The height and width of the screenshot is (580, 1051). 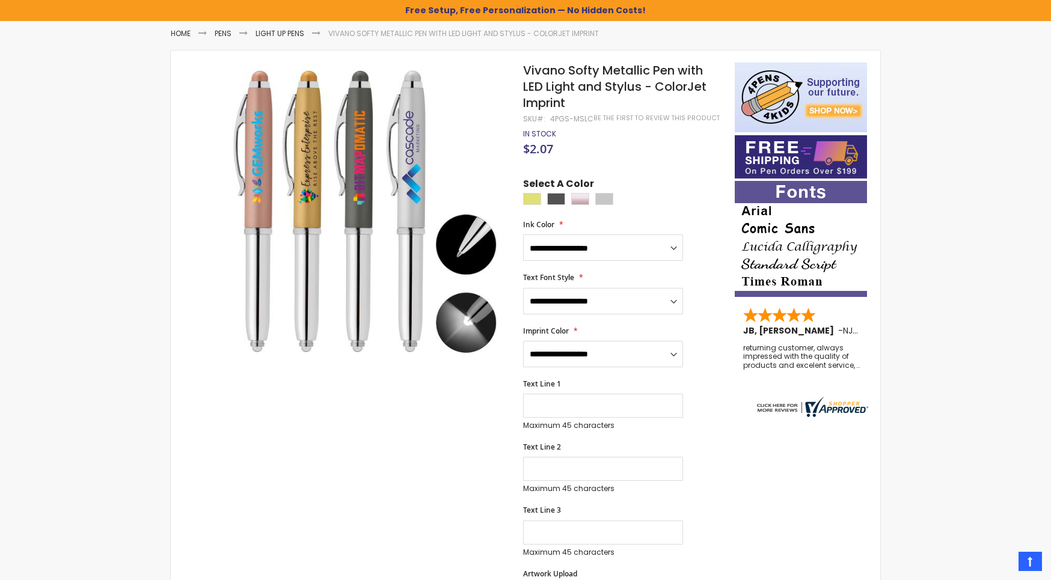 I want to click on a: Pens, so click(x=223, y=33).